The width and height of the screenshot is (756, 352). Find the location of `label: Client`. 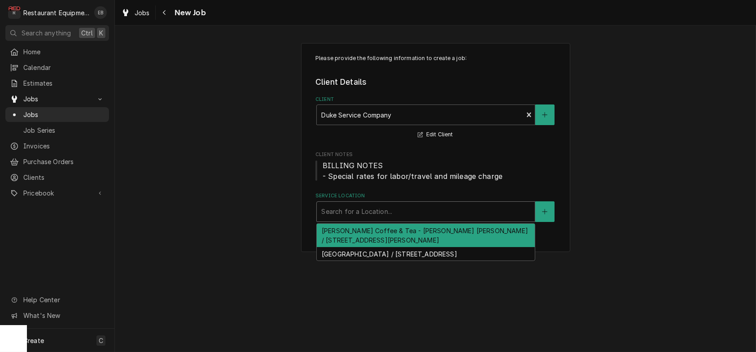

label: Client is located at coordinates (435, 100).